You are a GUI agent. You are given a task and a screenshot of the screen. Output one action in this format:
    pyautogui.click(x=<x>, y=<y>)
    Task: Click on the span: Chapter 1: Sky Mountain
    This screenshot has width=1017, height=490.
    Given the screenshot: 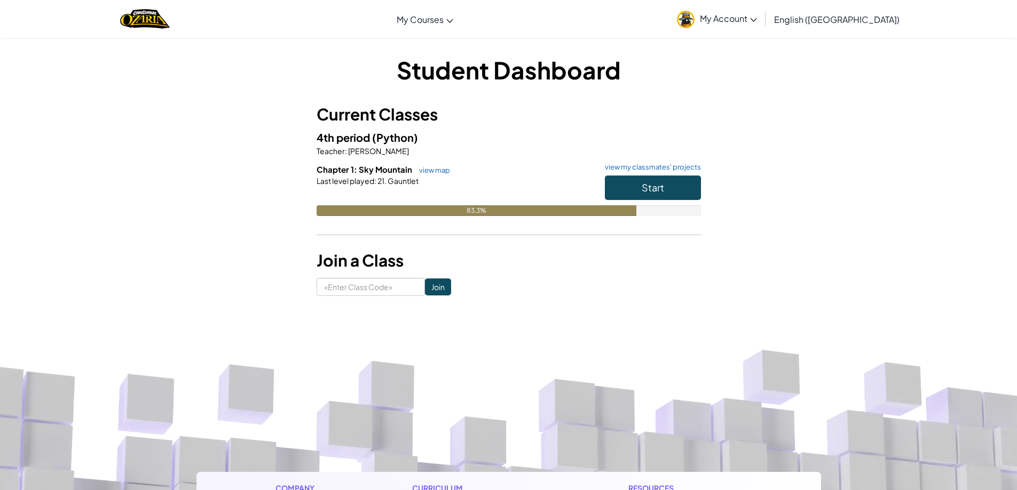 What is the action you would take?
    pyautogui.click(x=365, y=169)
    